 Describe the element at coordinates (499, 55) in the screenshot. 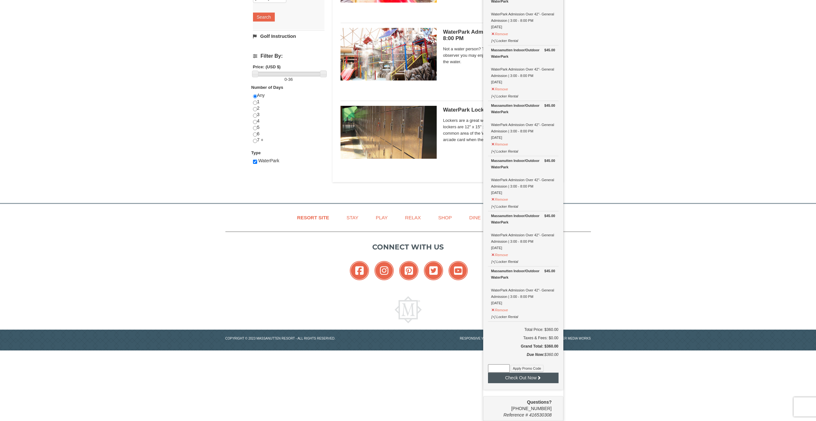

I see `span: Not a water person? Then this ticket is just for you. As an observer you may enjoy the WaterPark ...` at that location.